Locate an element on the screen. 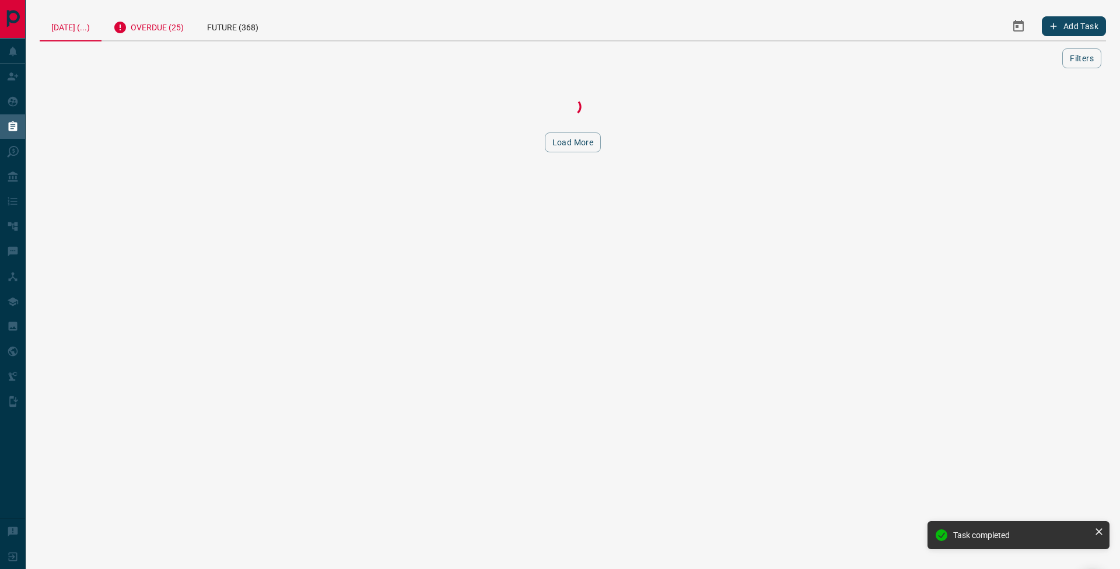 This screenshot has height=569, width=1120. div: Loading is located at coordinates (573, 107).